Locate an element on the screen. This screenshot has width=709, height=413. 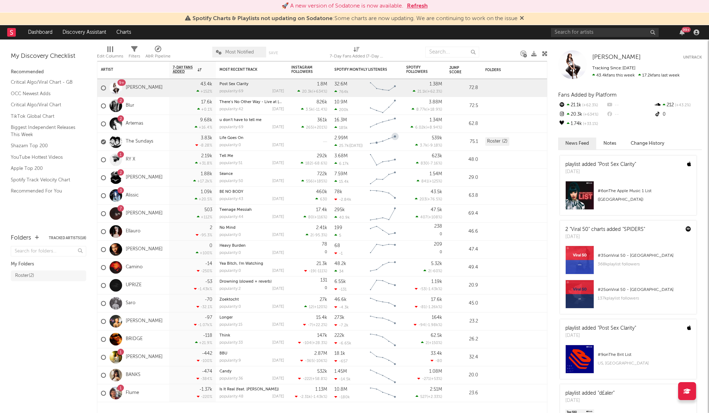
div: 2.19k is located at coordinates (207, 156).